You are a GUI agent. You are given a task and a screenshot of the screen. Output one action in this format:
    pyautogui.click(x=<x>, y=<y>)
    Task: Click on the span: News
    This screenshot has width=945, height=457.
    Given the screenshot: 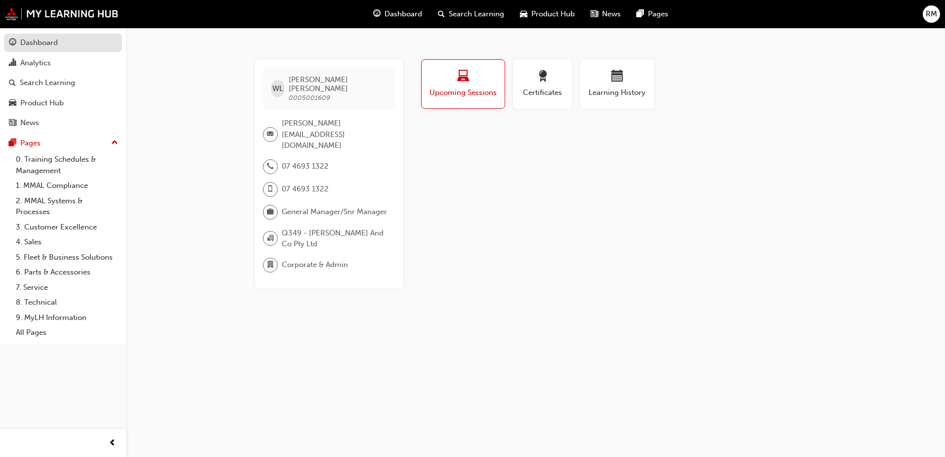 What is the action you would take?
    pyautogui.click(x=612, y=14)
    